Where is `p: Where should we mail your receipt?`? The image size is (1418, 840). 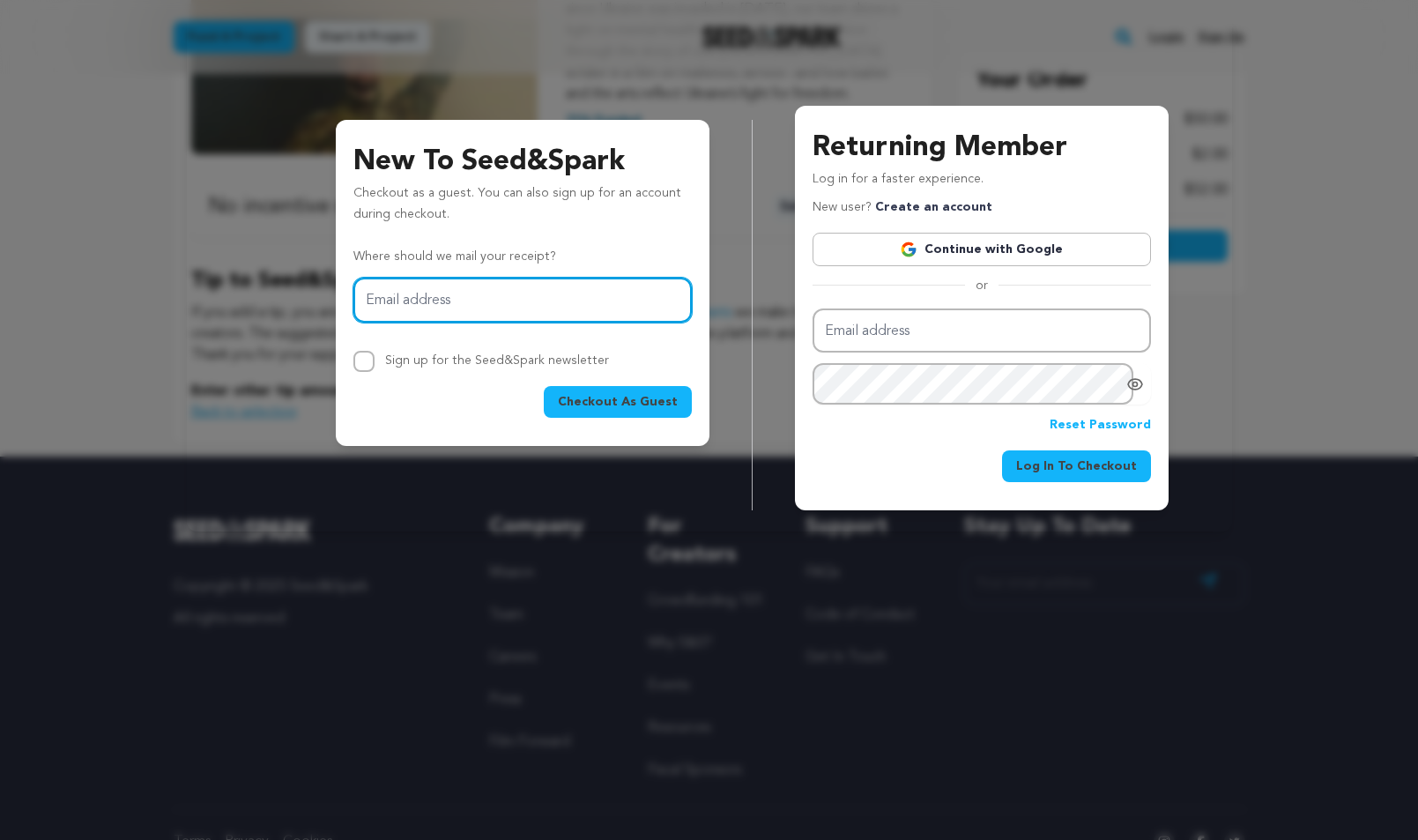
p: Where should we mail your receipt? is located at coordinates (523, 257).